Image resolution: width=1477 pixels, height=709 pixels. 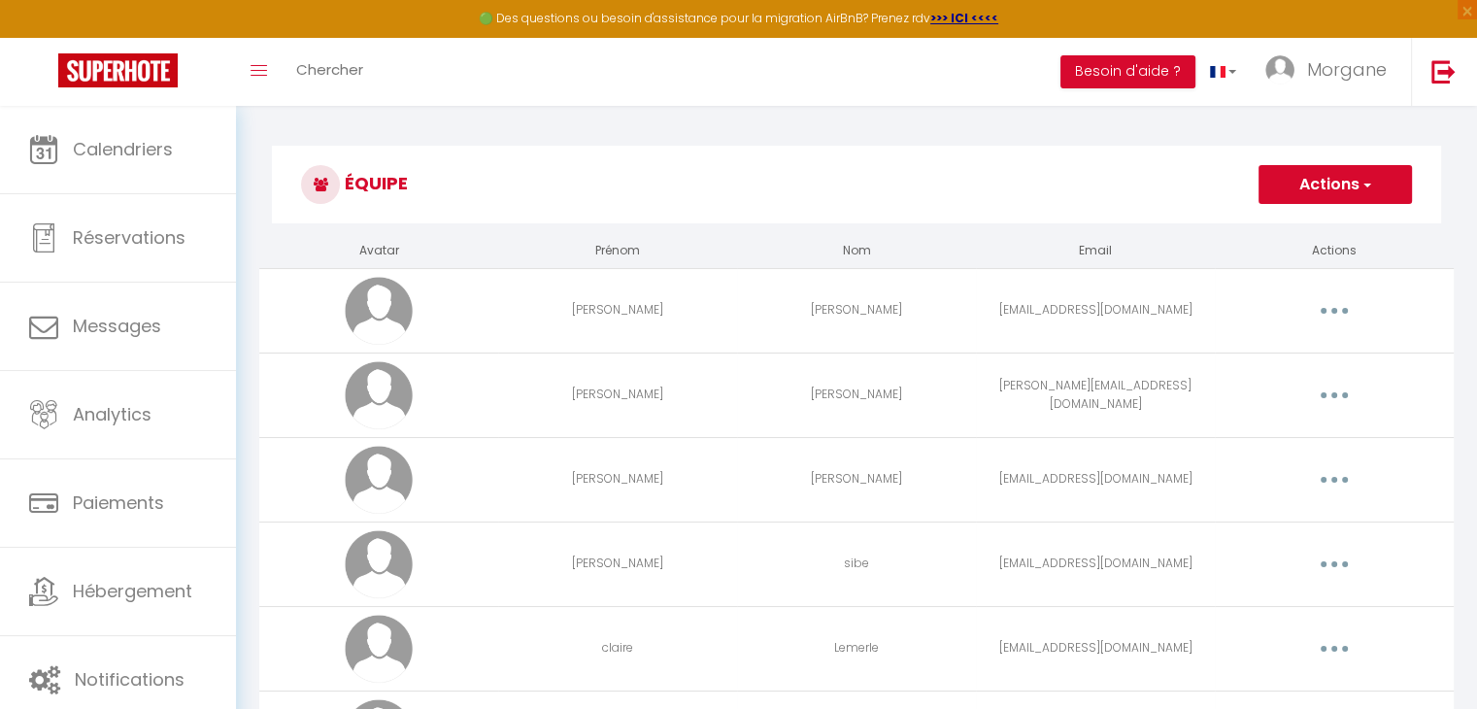 What do you see at coordinates (618, 648) in the screenshot?
I see `td: claire` at bounding box center [618, 648].